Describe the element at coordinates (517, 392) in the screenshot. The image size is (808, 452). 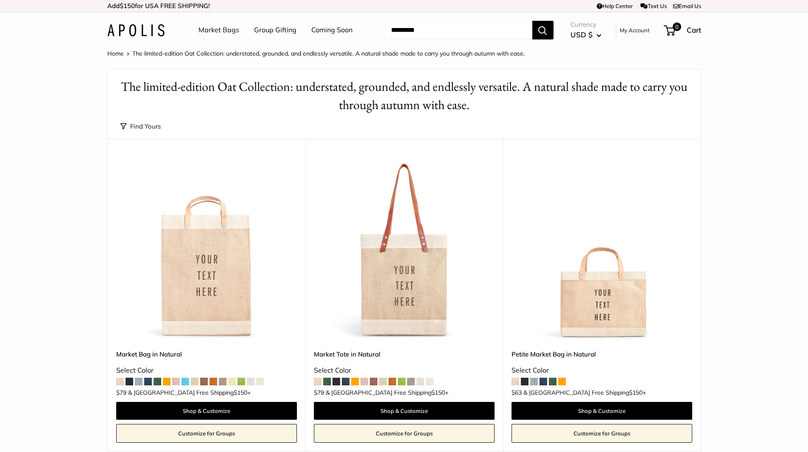
I see `span: $63` at that location.